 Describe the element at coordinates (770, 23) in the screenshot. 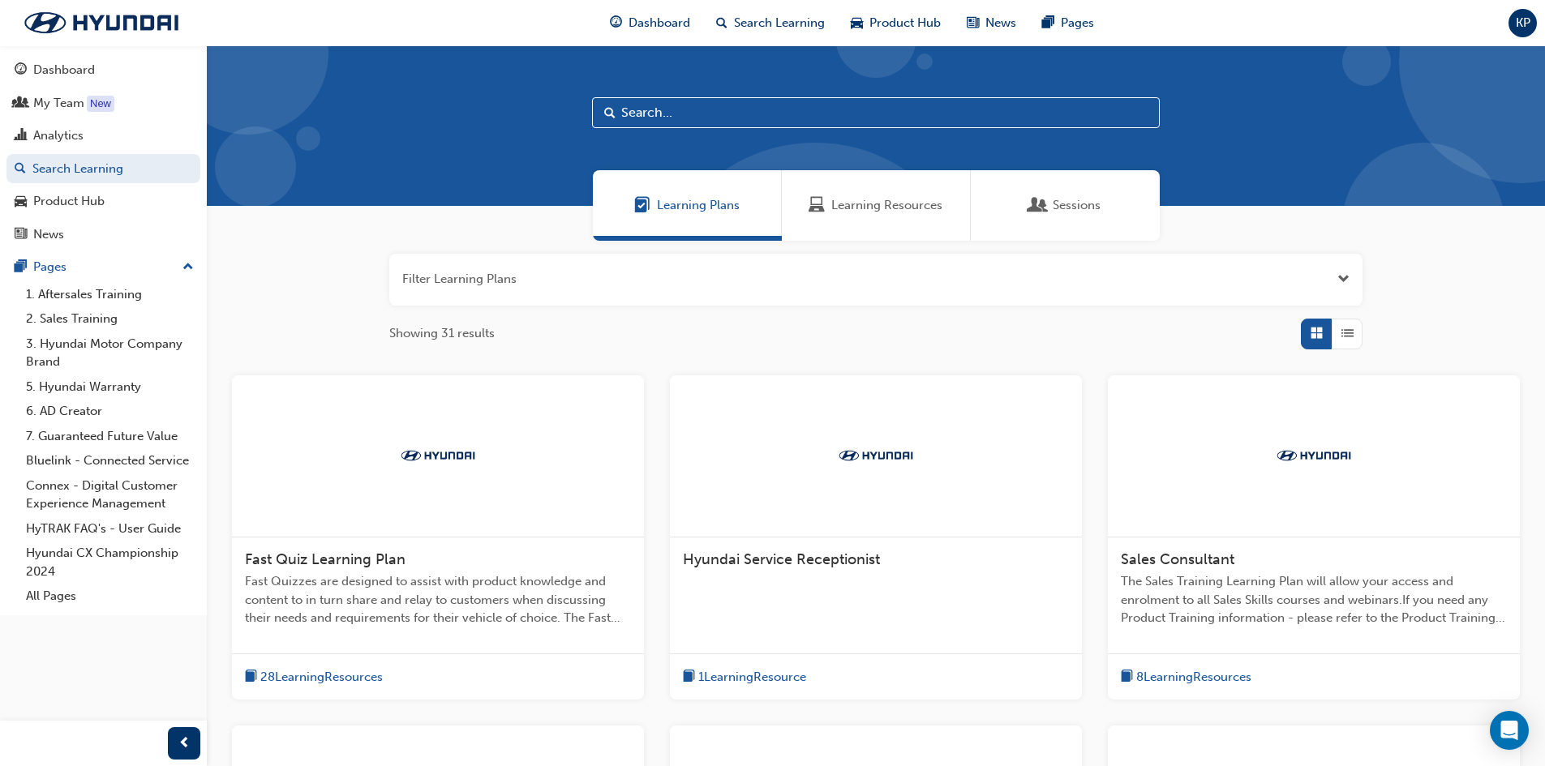

I see `a: search-iconSearch Learning` at that location.